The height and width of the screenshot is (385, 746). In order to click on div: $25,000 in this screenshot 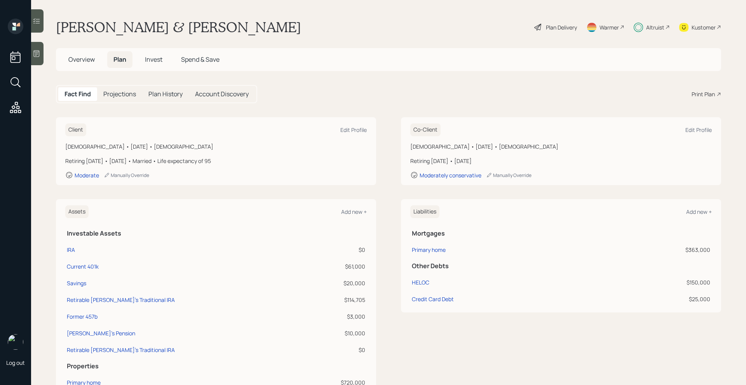, I will do `click(654, 299)`.